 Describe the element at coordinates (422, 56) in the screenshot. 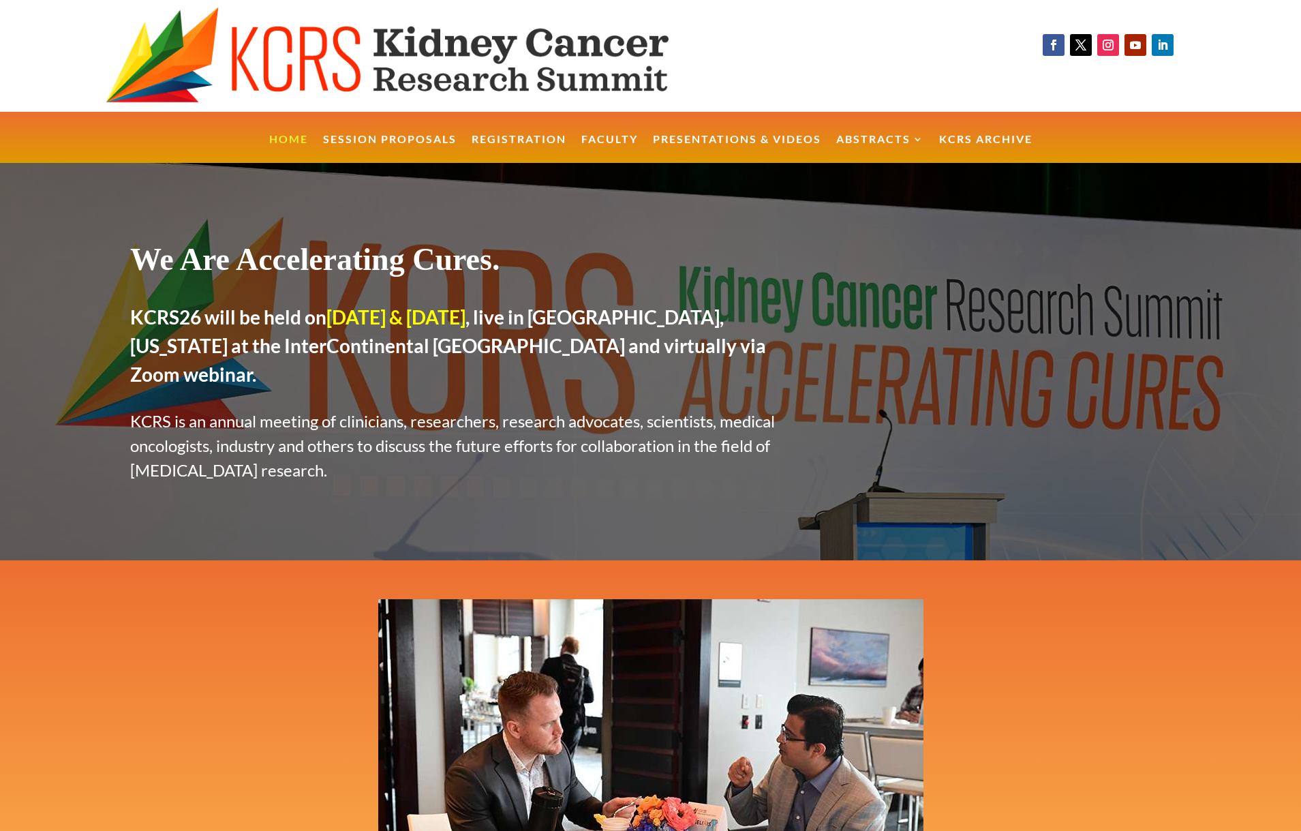

I see `img: KCRS generic logo wide` at that location.